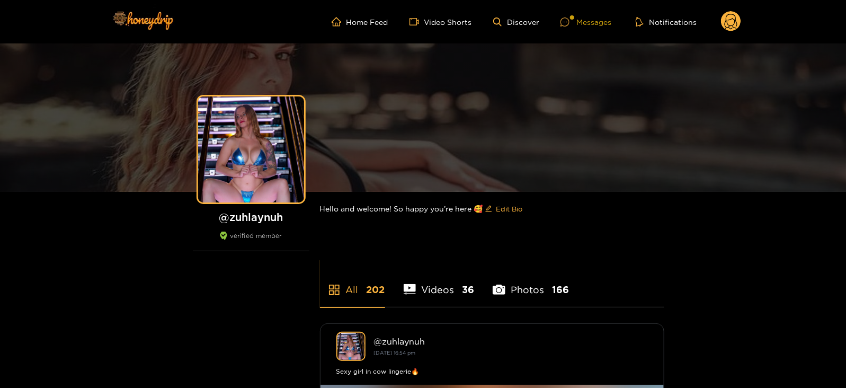  I want to click on li: All, so click(352, 283).